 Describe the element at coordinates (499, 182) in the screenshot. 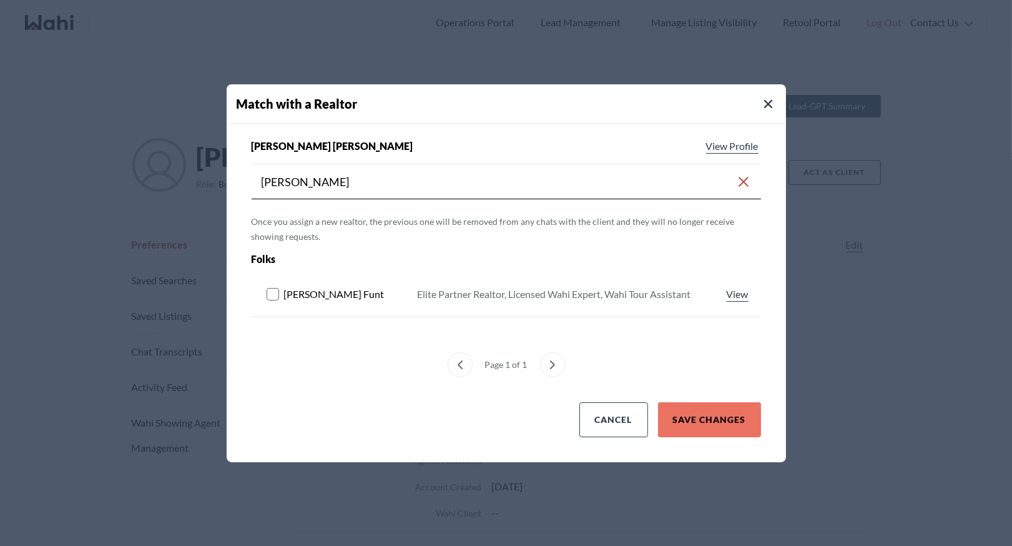

I see `input: Search input` at that location.